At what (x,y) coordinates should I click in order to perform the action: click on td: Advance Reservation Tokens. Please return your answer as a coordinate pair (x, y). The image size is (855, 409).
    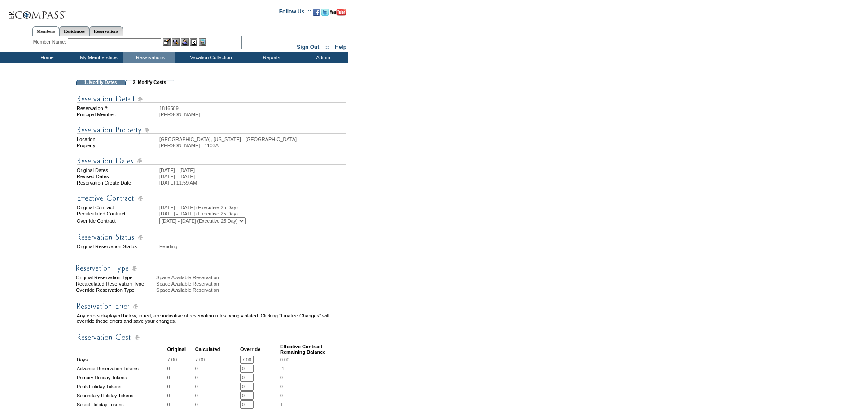
    Looking at the image, I should click on (122, 369).